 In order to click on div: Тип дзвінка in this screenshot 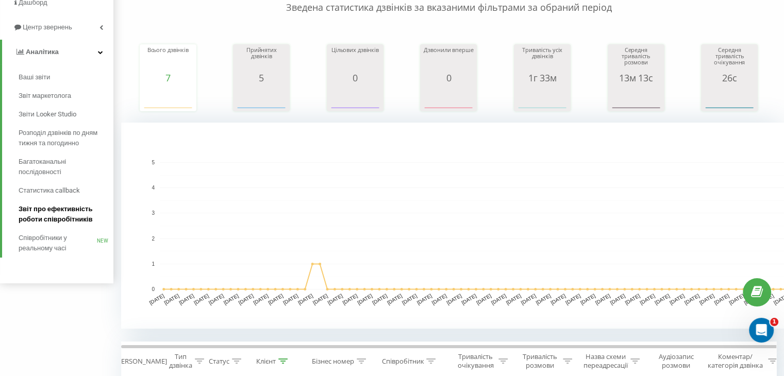, I will do `click(180, 361)`.